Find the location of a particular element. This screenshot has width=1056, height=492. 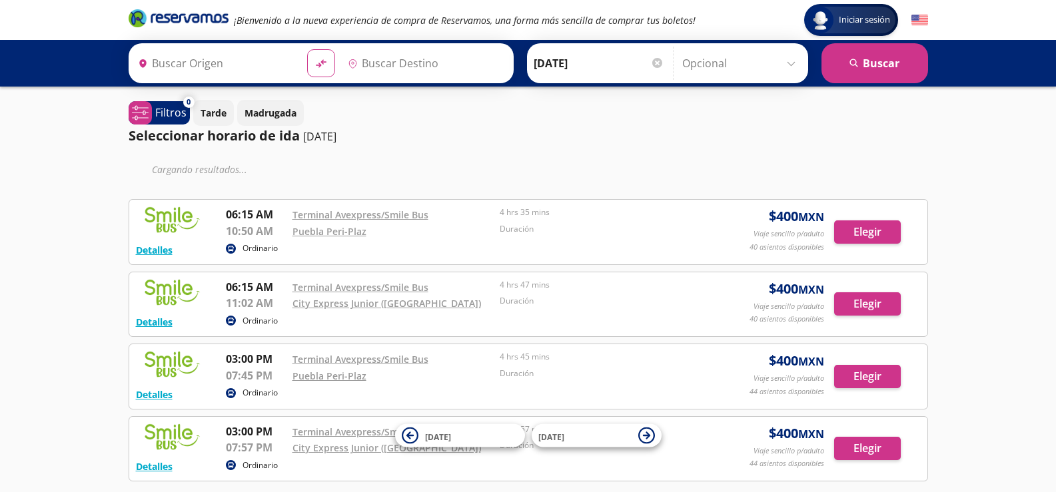

p: 4 hrs 57 mins is located at coordinates (600, 430).